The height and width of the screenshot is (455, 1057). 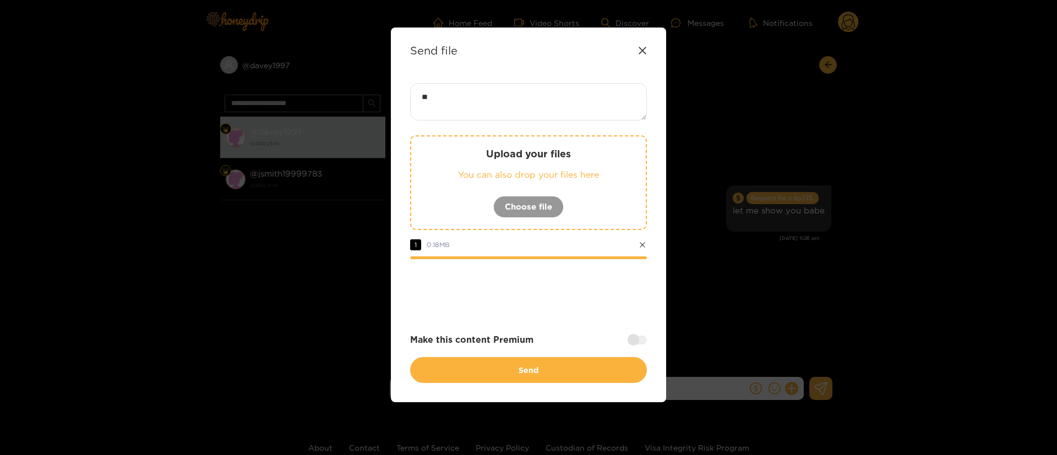 I want to click on button: Send, so click(x=529, y=370).